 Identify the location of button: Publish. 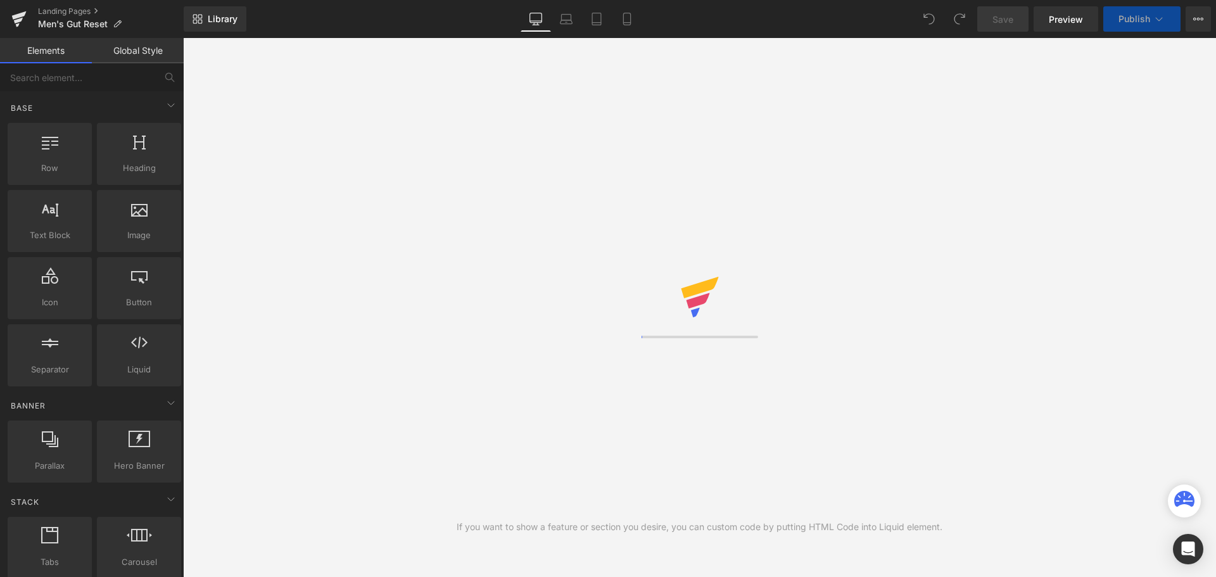
(1142, 19).